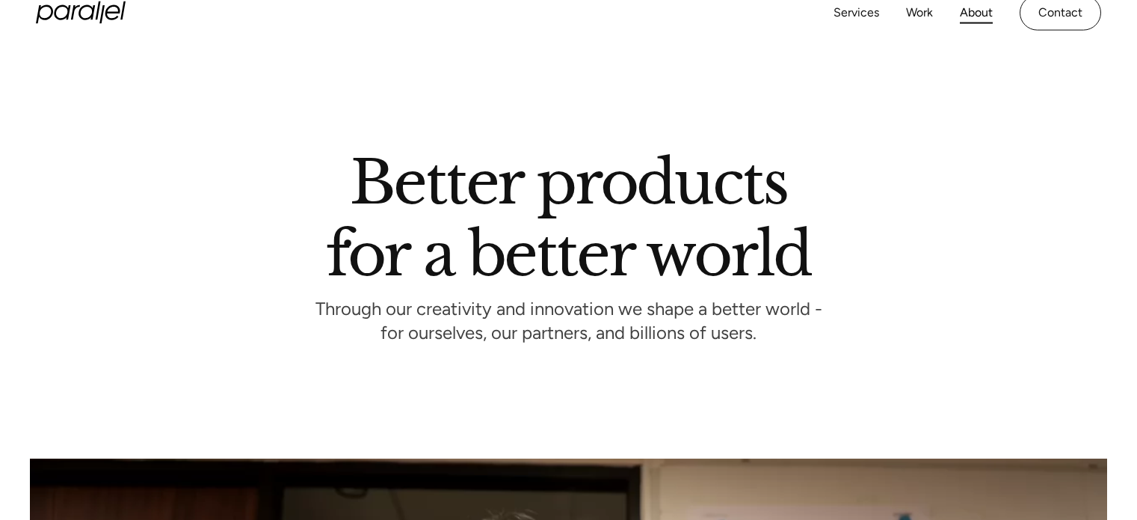 Image resolution: width=1137 pixels, height=520 pixels. I want to click on a: home, so click(81, 13).